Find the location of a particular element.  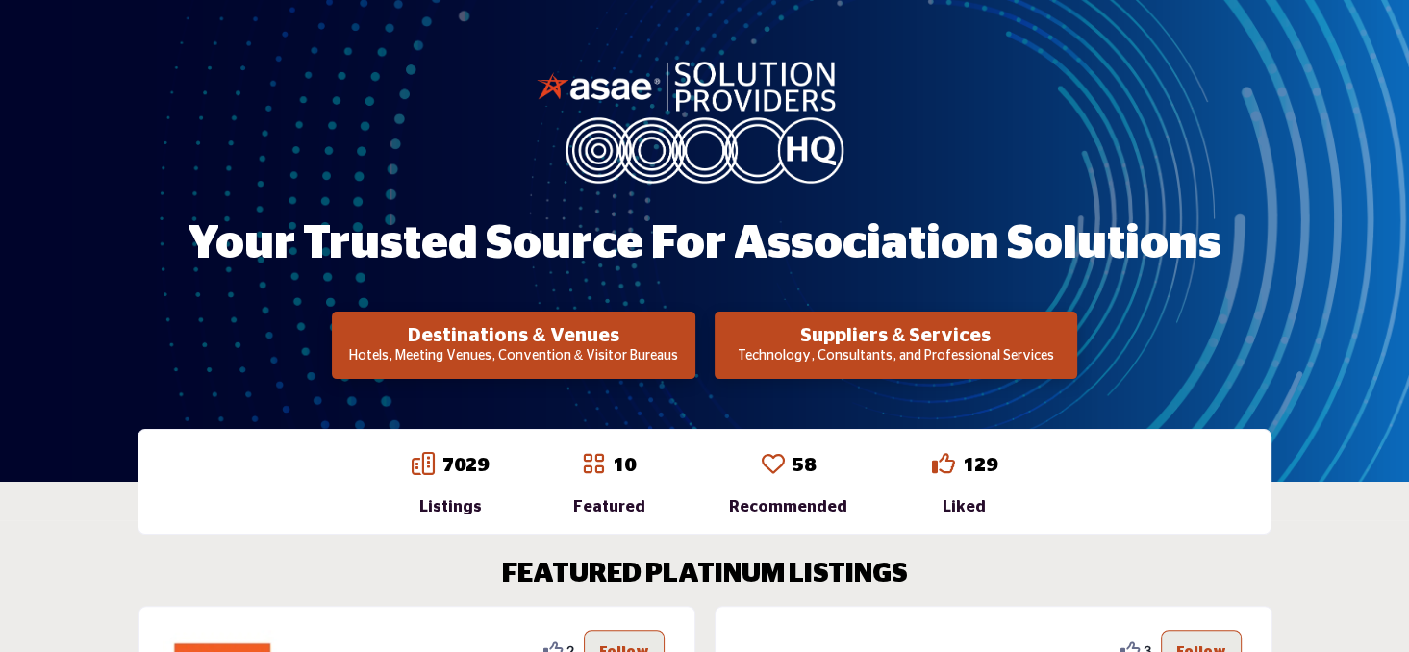

a: Go to Featured is located at coordinates (594, 466).